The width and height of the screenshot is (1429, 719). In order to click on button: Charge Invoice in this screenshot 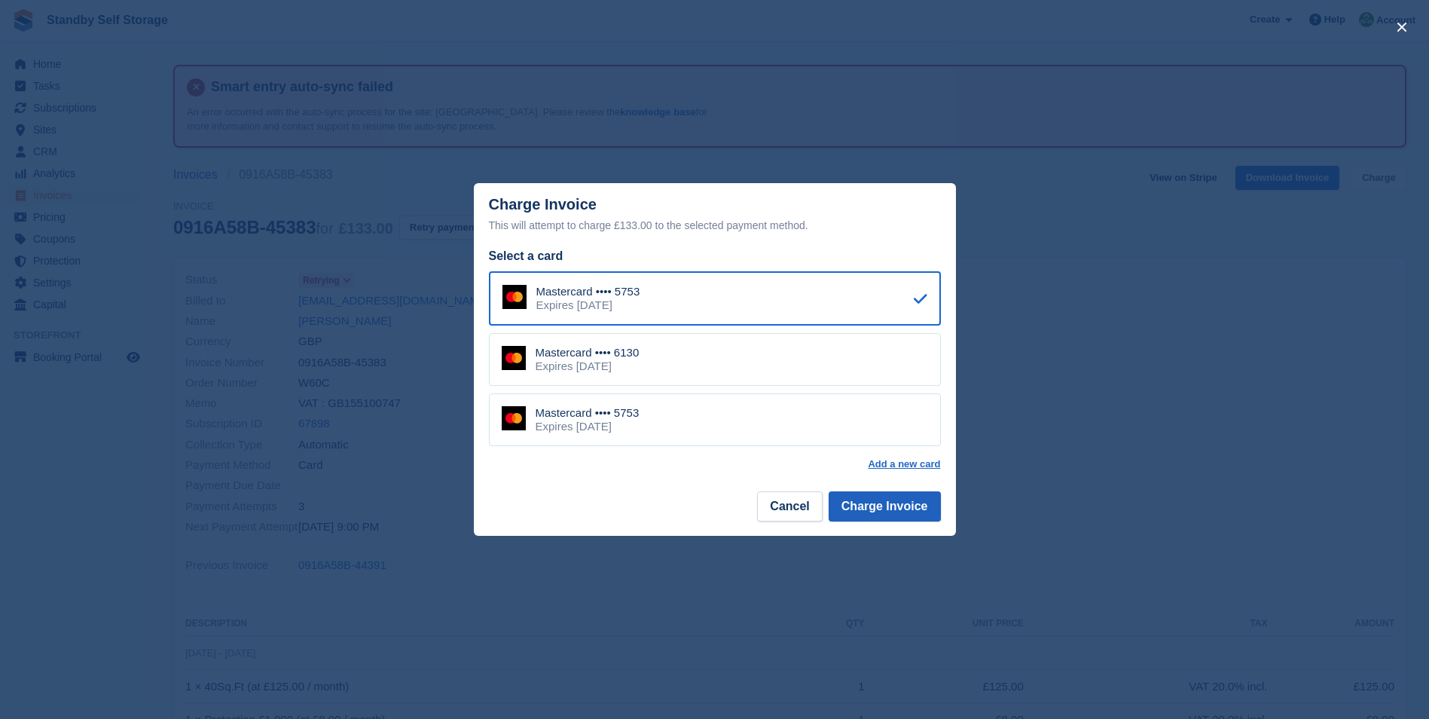, I will do `click(884, 506)`.